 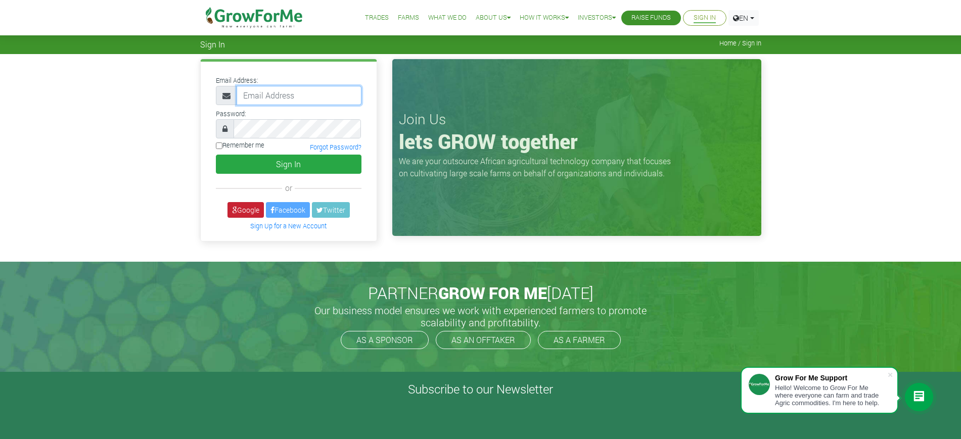 What do you see at coordinates (577, 119) in the screenshot?
I see `h3: Join Us` at bounding box center [577, 119].